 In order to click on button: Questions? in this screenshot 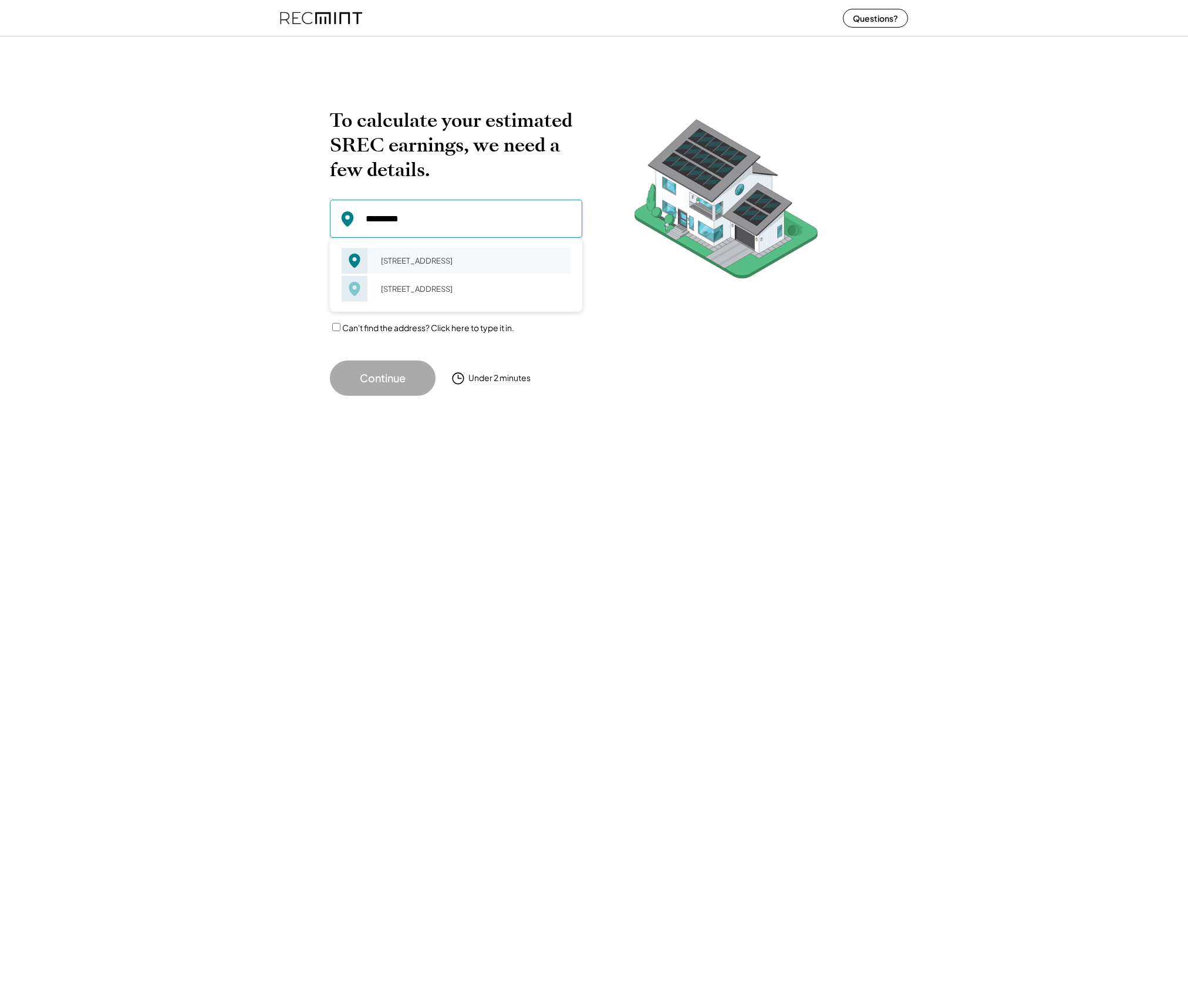, I will do `click(875, 18)`.